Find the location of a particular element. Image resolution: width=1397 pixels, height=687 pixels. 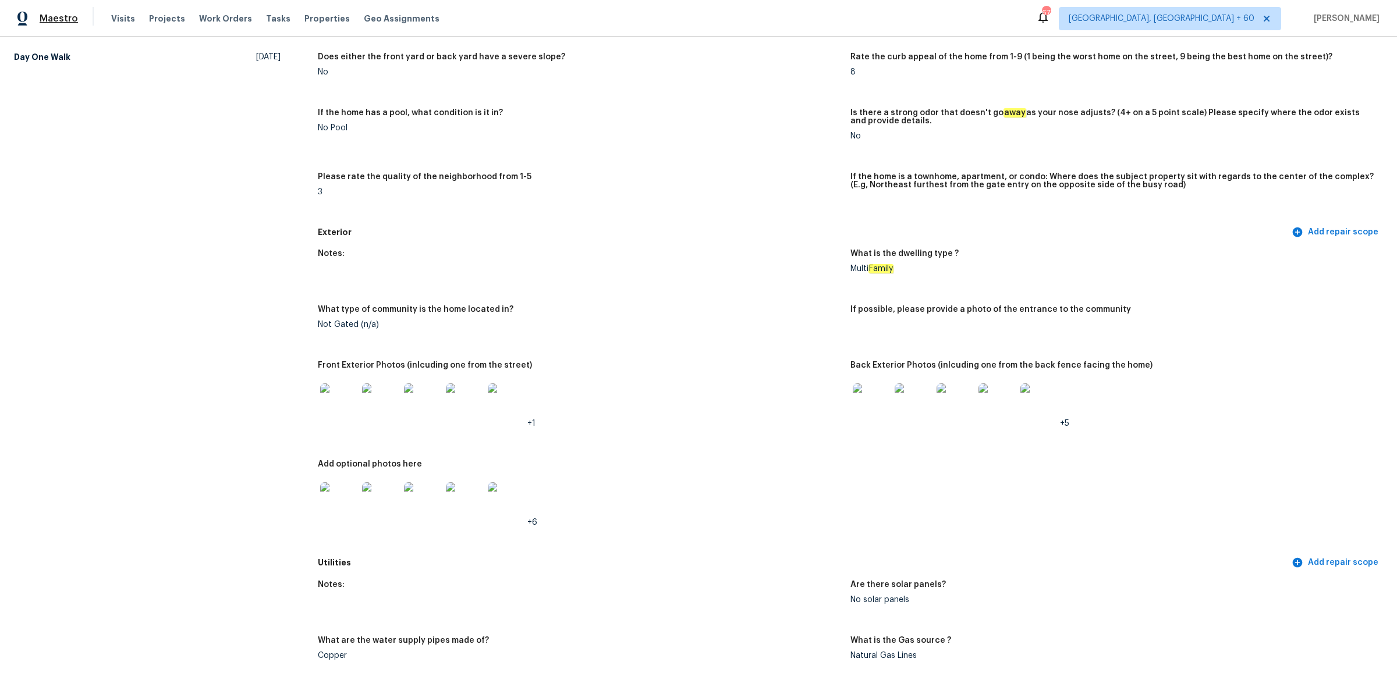

div: Copper is located at coordinates (579, 656).